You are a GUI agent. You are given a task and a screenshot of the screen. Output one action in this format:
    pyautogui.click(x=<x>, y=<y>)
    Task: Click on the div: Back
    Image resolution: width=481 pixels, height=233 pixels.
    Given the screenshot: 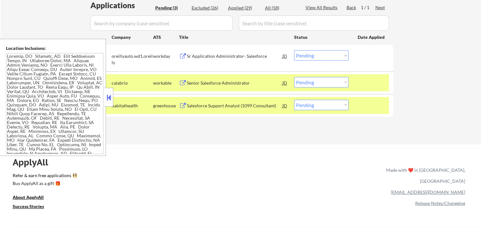 What is the action you would take?
    pyautogui.click(x=352, y=8)
    